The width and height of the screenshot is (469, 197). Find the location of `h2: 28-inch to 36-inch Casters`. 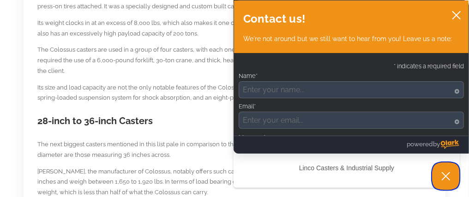

h2: 28-inch to 36-inch Casters is located at coordinates (234, 121).